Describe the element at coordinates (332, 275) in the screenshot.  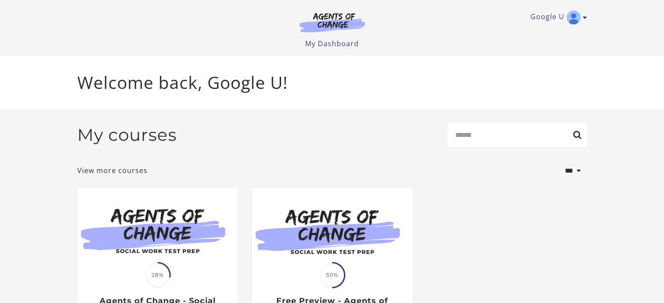
I see `span: 50%` at that location.